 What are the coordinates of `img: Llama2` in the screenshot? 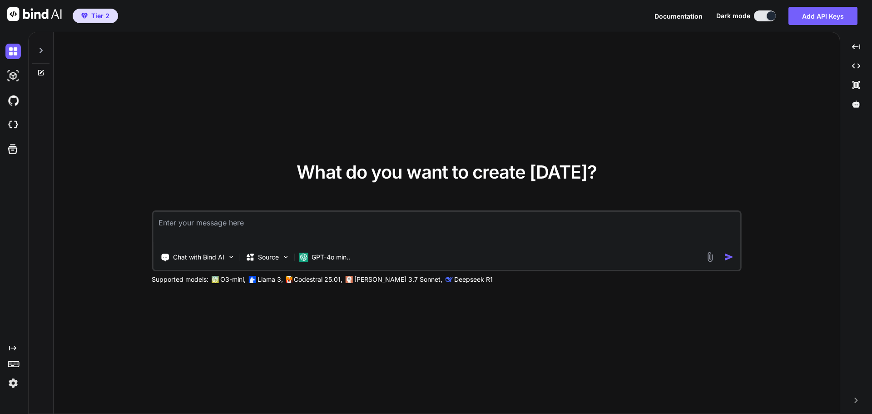 It's located at (252, 279).